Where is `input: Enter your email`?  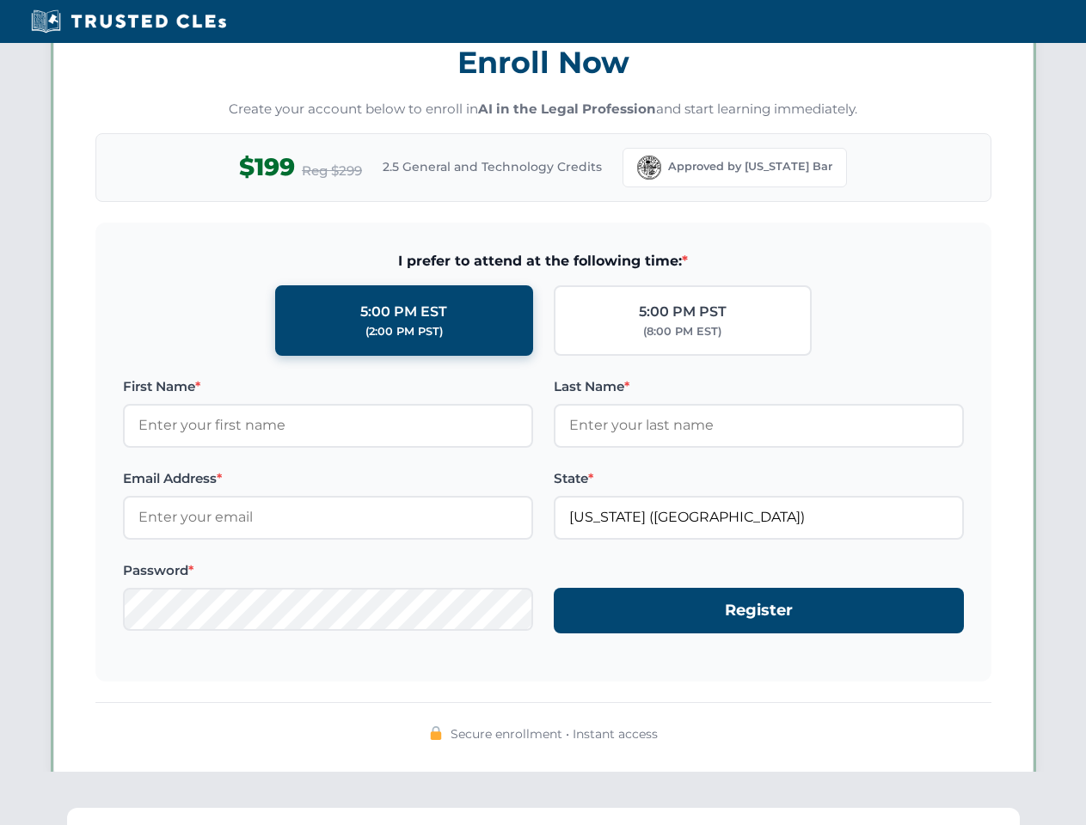 input: Enter your email is located at coordinates (327, 517).